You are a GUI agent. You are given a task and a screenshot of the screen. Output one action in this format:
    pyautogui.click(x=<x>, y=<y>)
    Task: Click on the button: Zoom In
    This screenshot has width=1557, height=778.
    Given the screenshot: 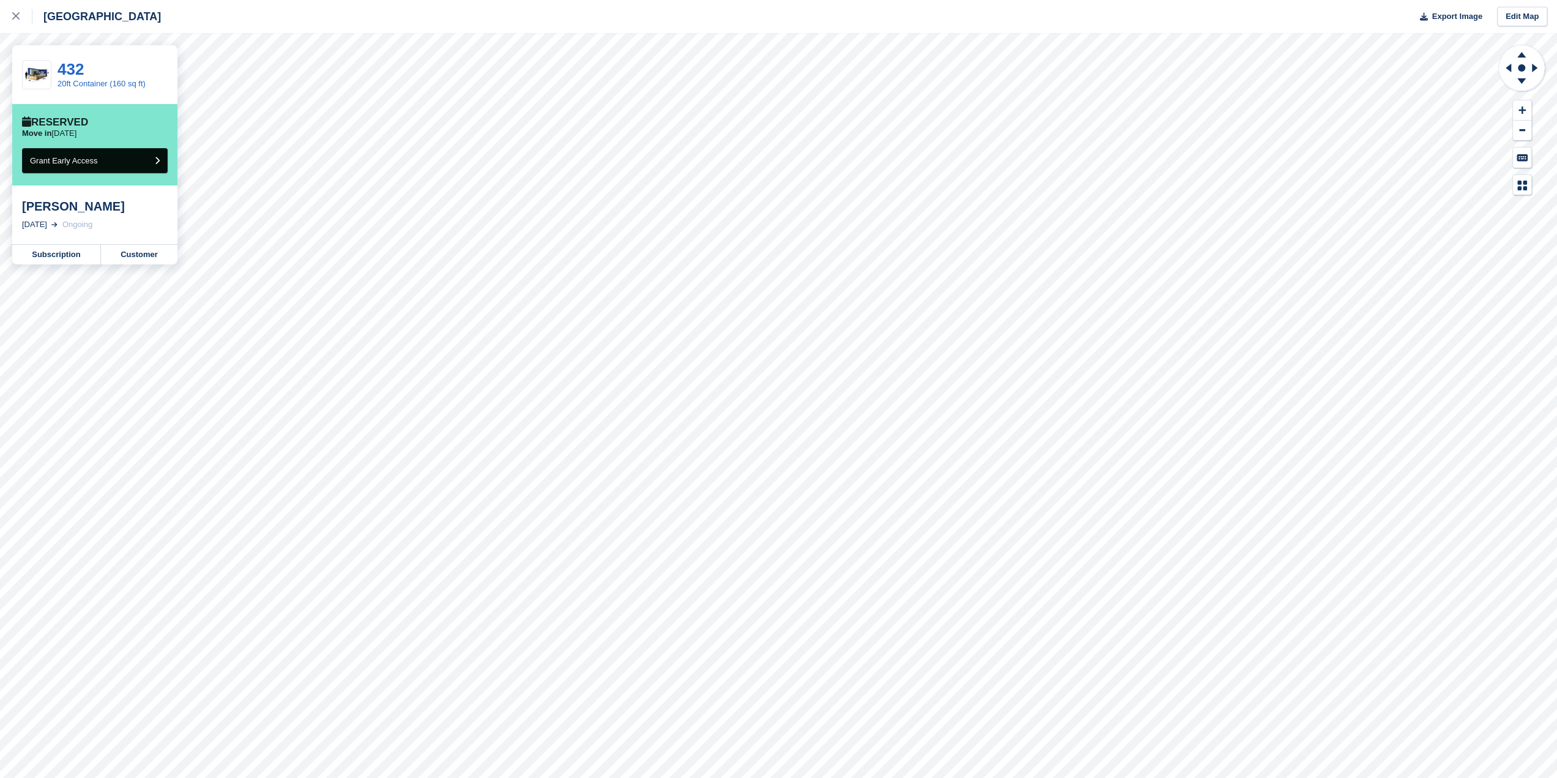 What is the action you would take?
    pyautogui.click(x=1522, y=110)
    